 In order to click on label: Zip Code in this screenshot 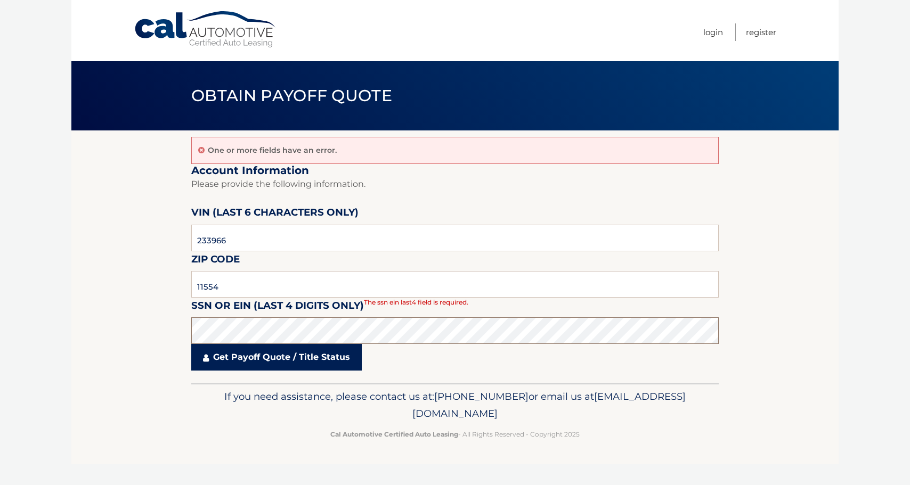, I will do `click(215, 261)`.